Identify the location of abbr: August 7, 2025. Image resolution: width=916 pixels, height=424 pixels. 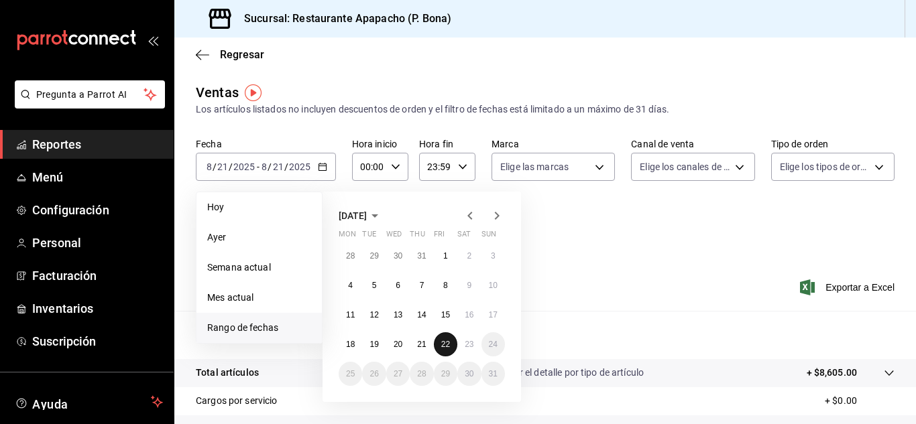
(422, 286).